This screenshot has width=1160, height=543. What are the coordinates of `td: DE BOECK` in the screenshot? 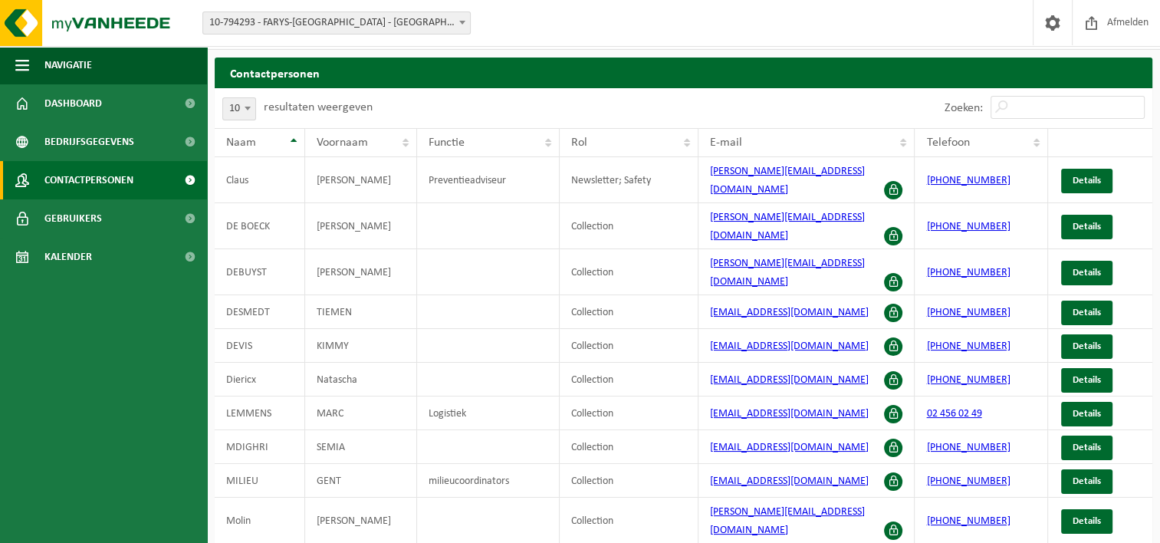 It's located at (260, 226).